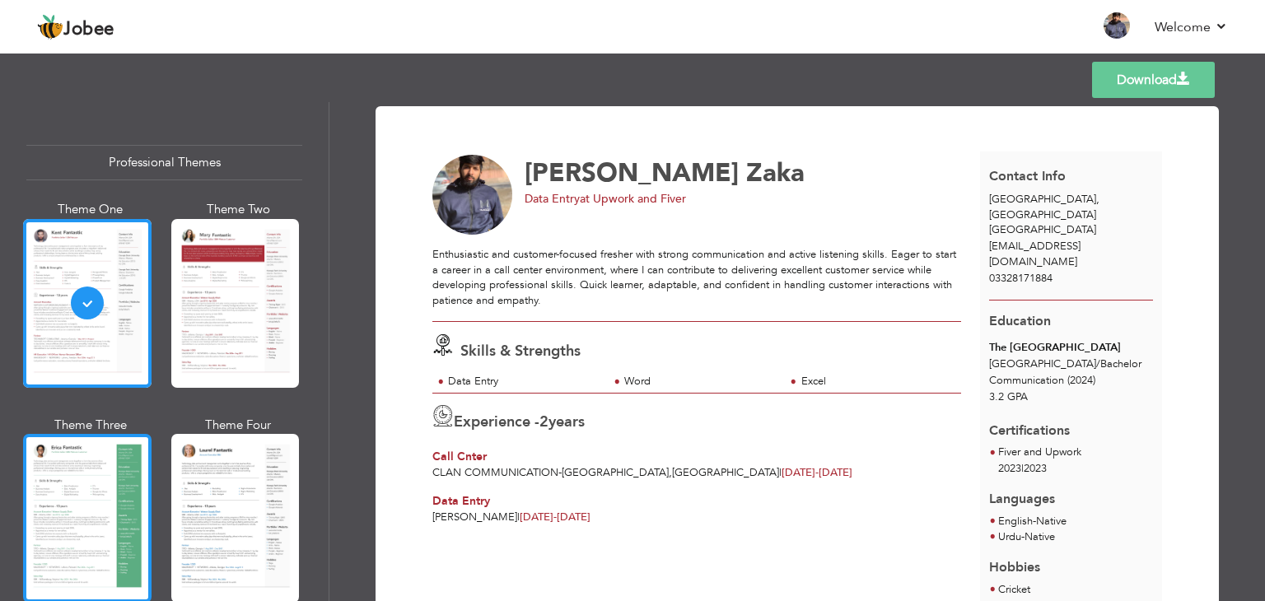  What do you see at coordinates (460, 456) in the screenshot?
I see `span: Call Cnter` at bounding box center [460, 456].